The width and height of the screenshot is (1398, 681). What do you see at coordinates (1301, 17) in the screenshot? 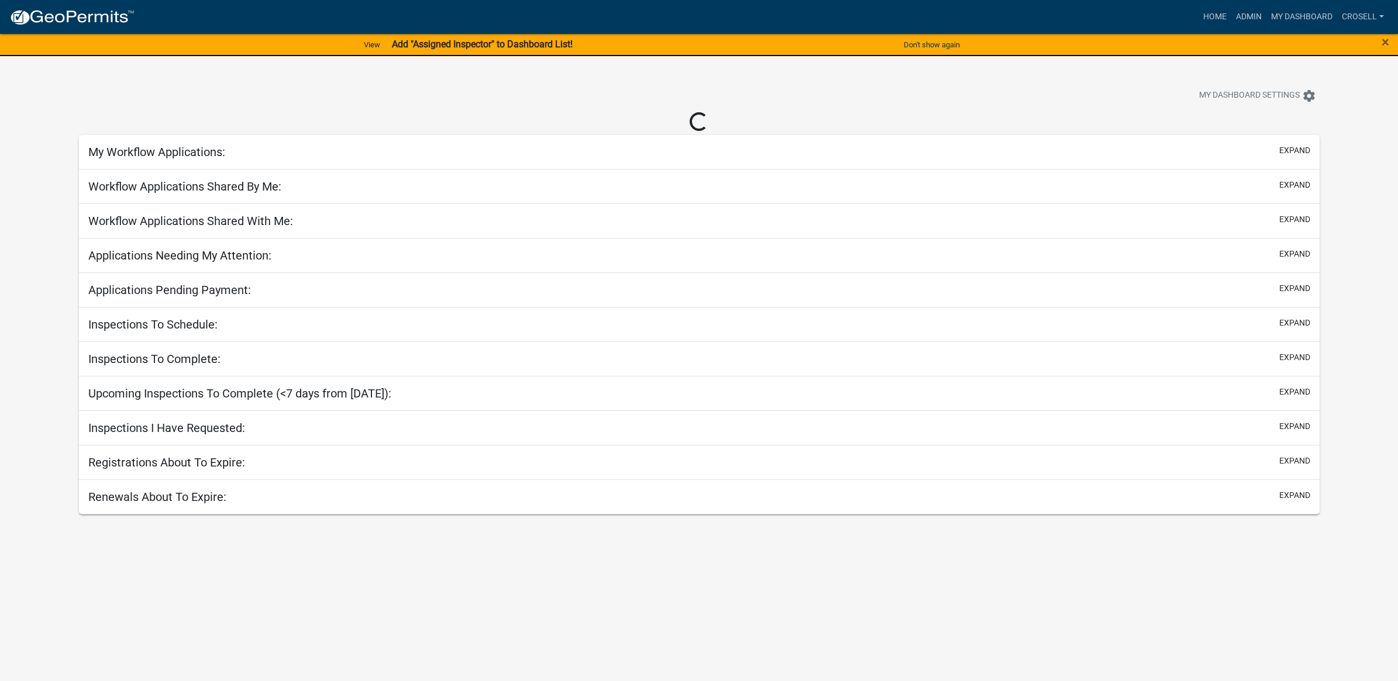
I see `a: My Dashboard` at bounding box center [1301, 17].